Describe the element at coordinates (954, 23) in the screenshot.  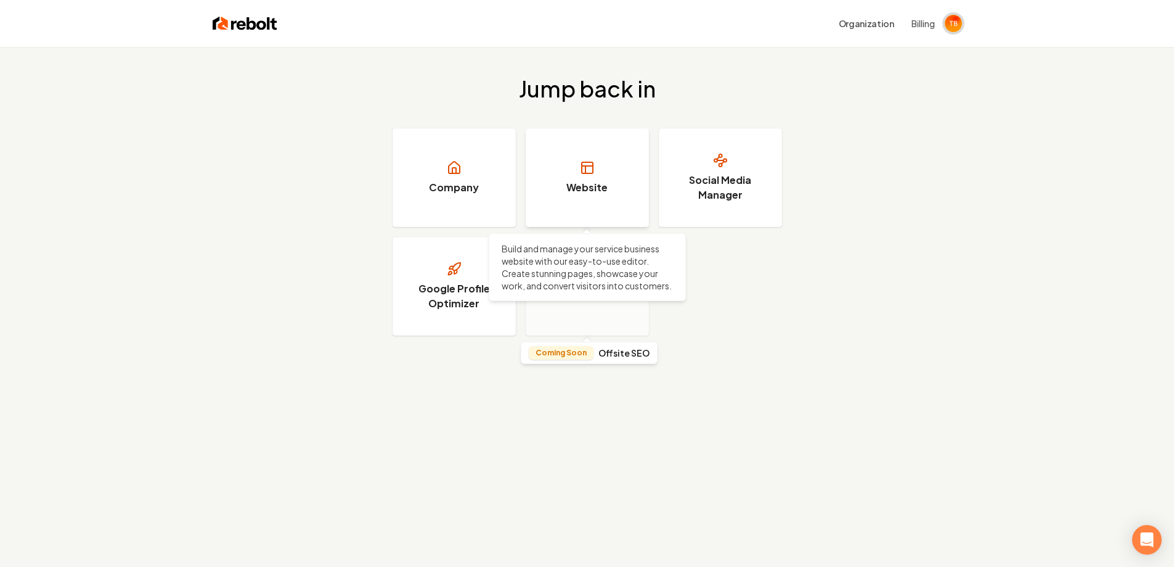
I see `img: Tom Bates` at that location.